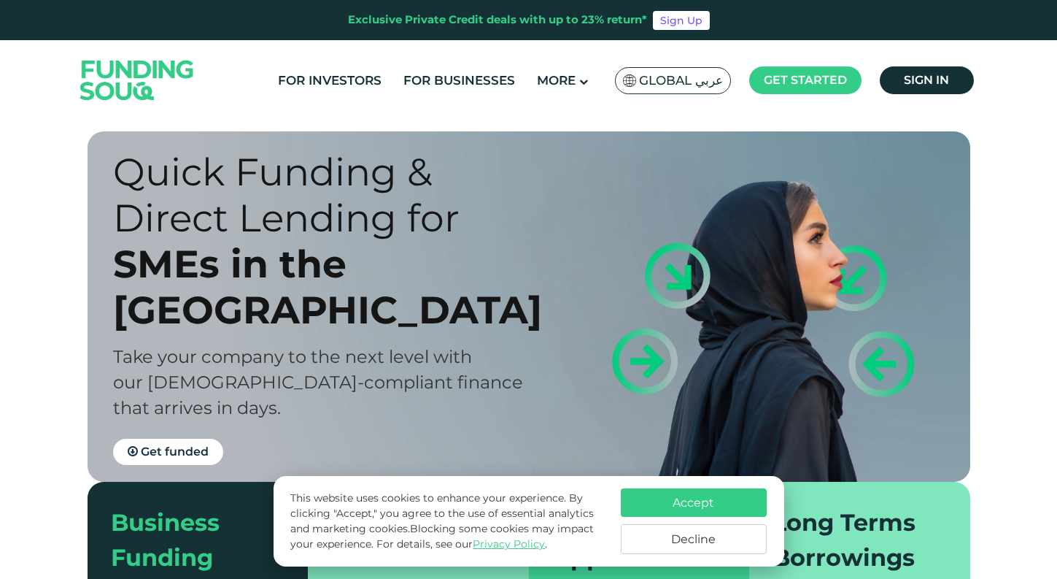  Describe the element at coordinates (189, 540) in the screenshot. I see `div: Business Funding` at that location.